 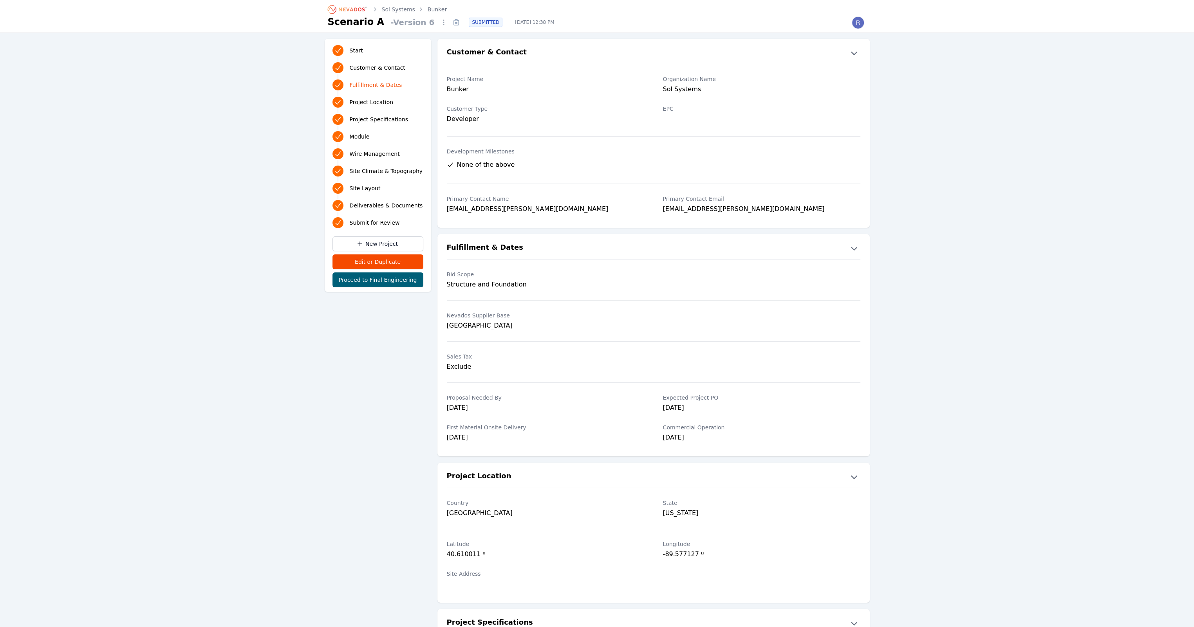 What do you see at coordinates (762, 90) in the screenshot?
I see `div: Sol Systems` at bounding box center [762, 90].